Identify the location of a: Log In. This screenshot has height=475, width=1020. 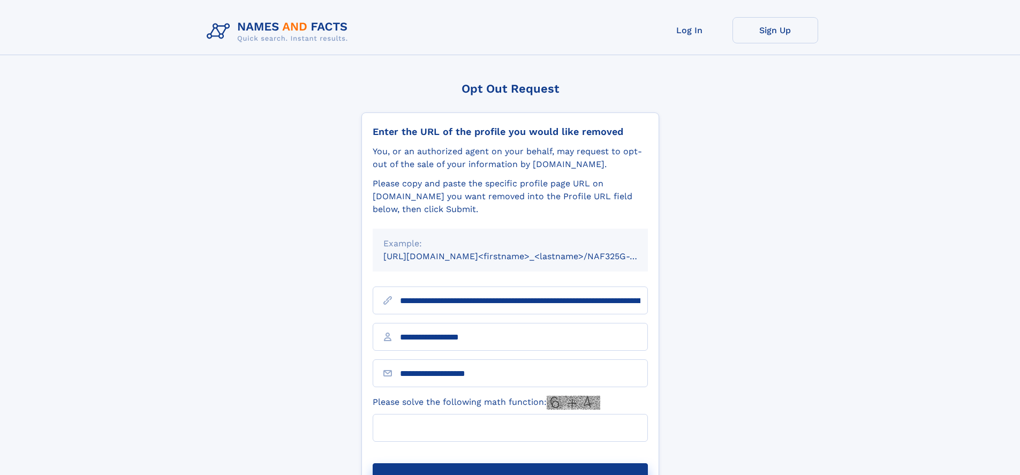
(690, 30).